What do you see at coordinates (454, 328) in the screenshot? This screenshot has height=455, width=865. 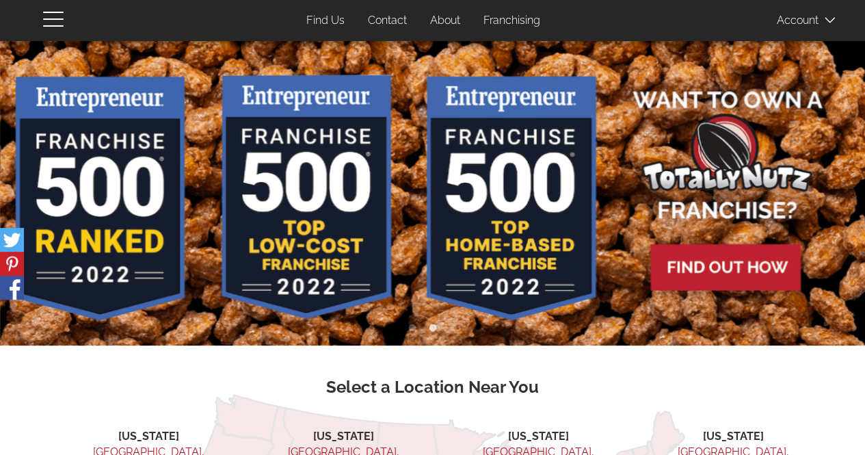 I see `button: 3 of 3` at bounding box center [454, 328].